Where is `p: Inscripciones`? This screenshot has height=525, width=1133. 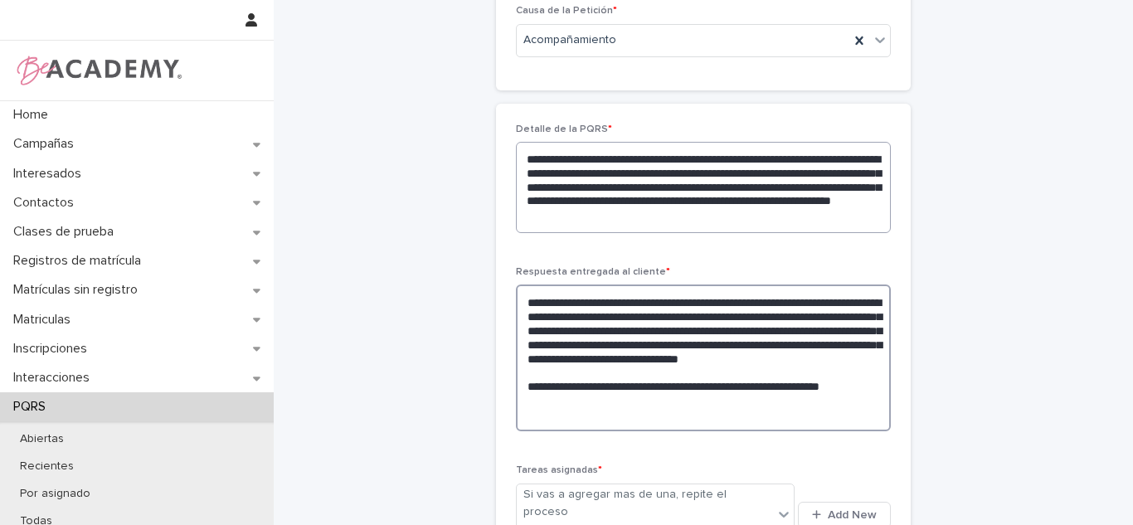 p: Inscripciones is located at coordinates (53, 348).